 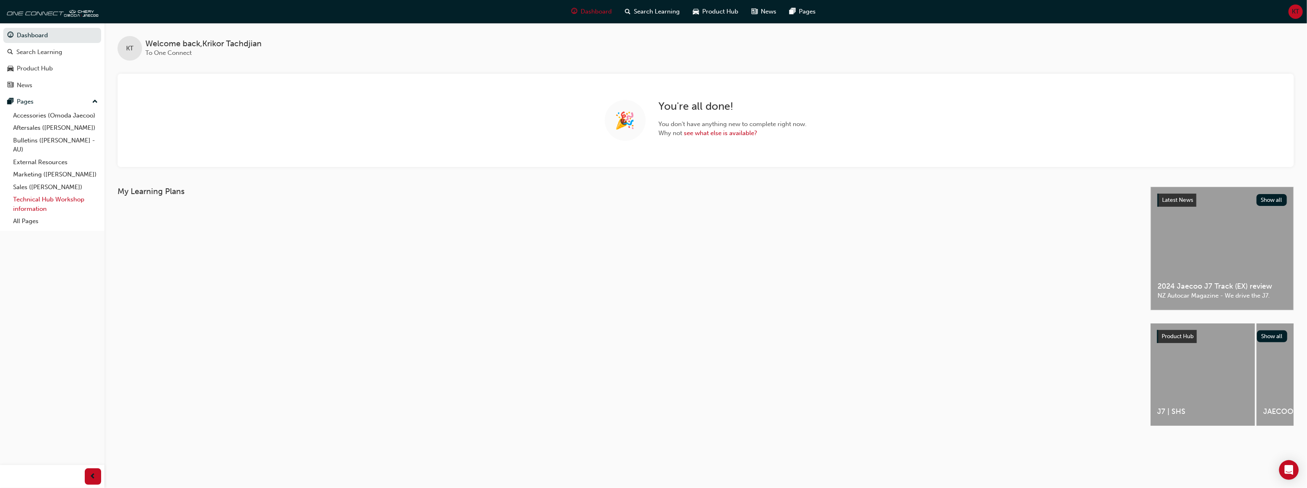 I want to click on div: Pages, so click(x=25, y=102).